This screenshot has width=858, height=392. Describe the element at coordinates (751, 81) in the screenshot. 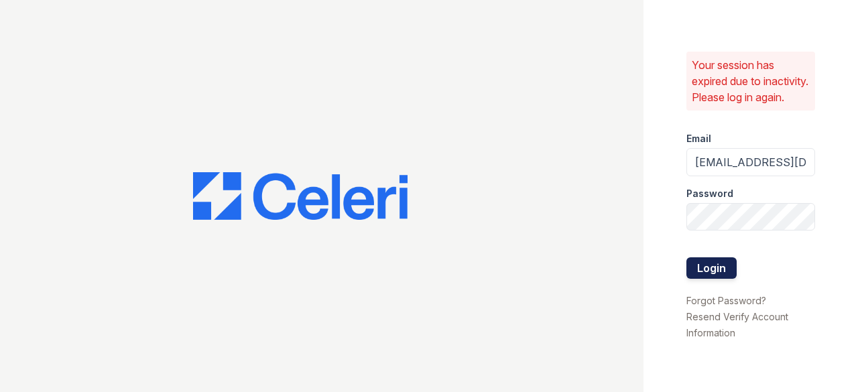

I see `p: Your session has expired due to inactivity. Please log in again.` at that location.